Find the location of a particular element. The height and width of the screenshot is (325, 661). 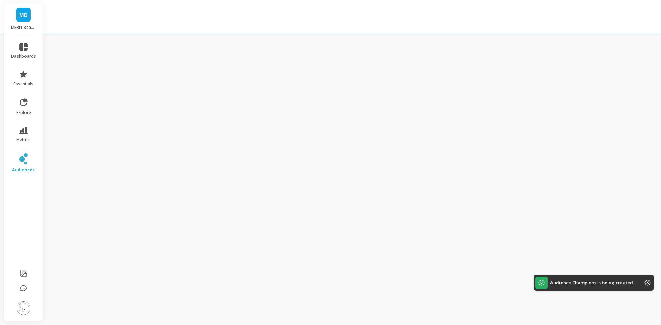

span: MB is located at coordinates (23, 15).